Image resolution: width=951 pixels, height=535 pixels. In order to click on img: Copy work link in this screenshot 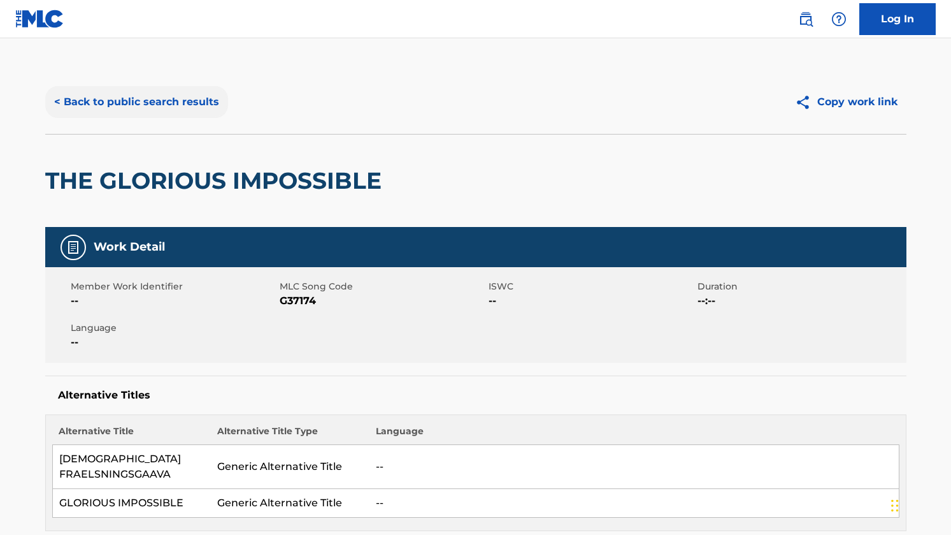, I will do `click(806, 102)`.